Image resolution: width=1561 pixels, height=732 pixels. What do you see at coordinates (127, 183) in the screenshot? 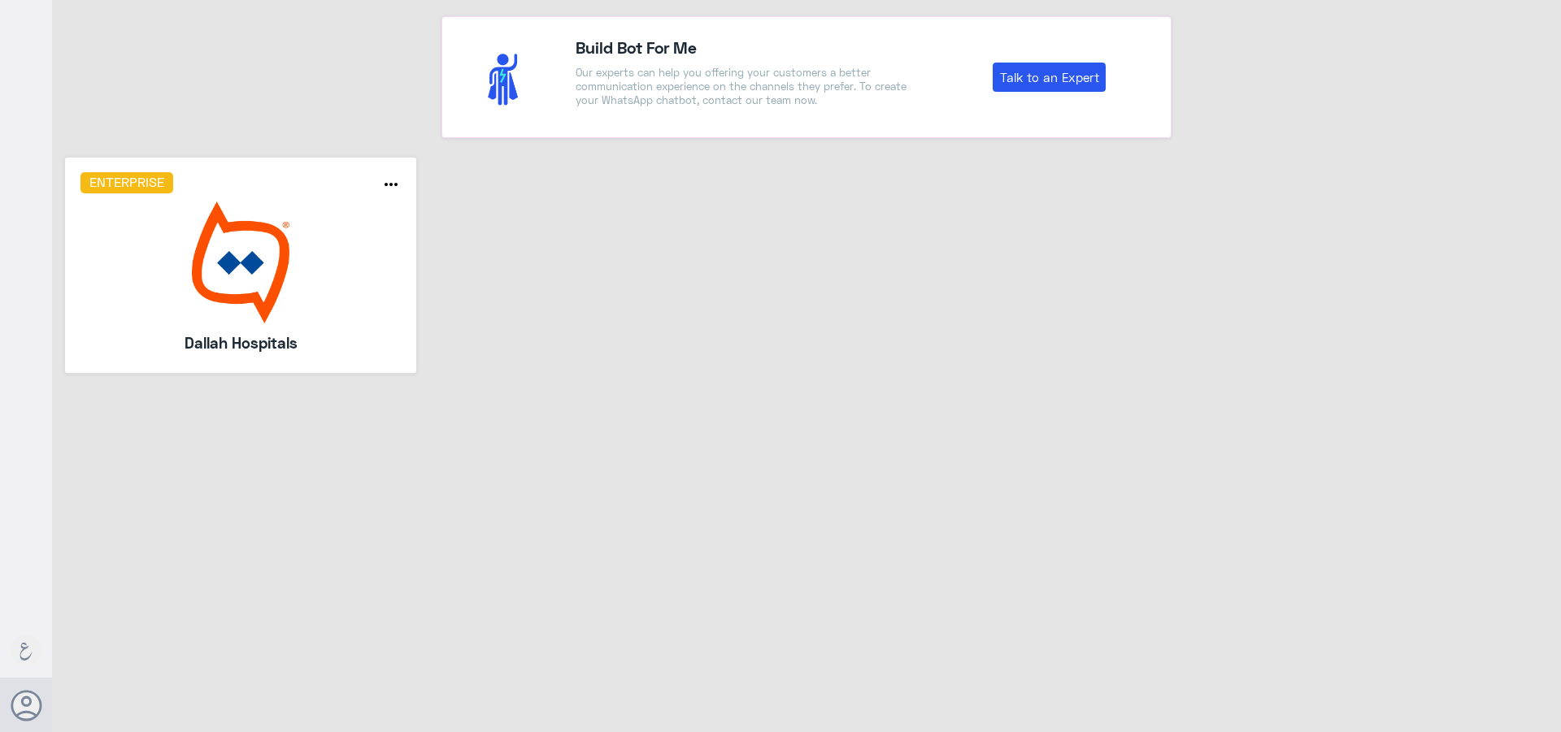
I see `h6: Enterprise` at bounding box center [127, 183].